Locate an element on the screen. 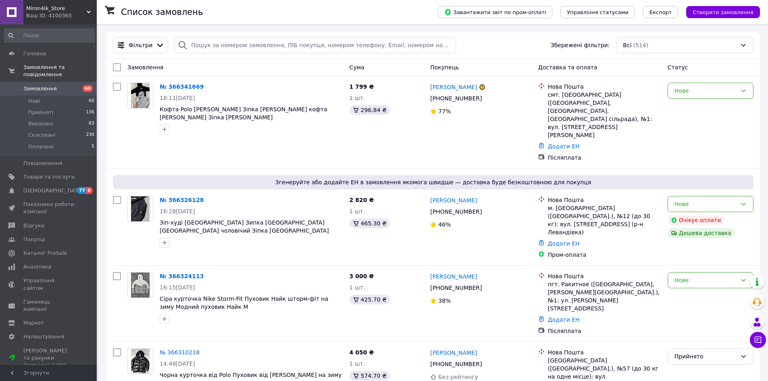 Image resolution: width=768 pixels, height=381 pixels. span: Експорт is located at coordinates (661, 12).